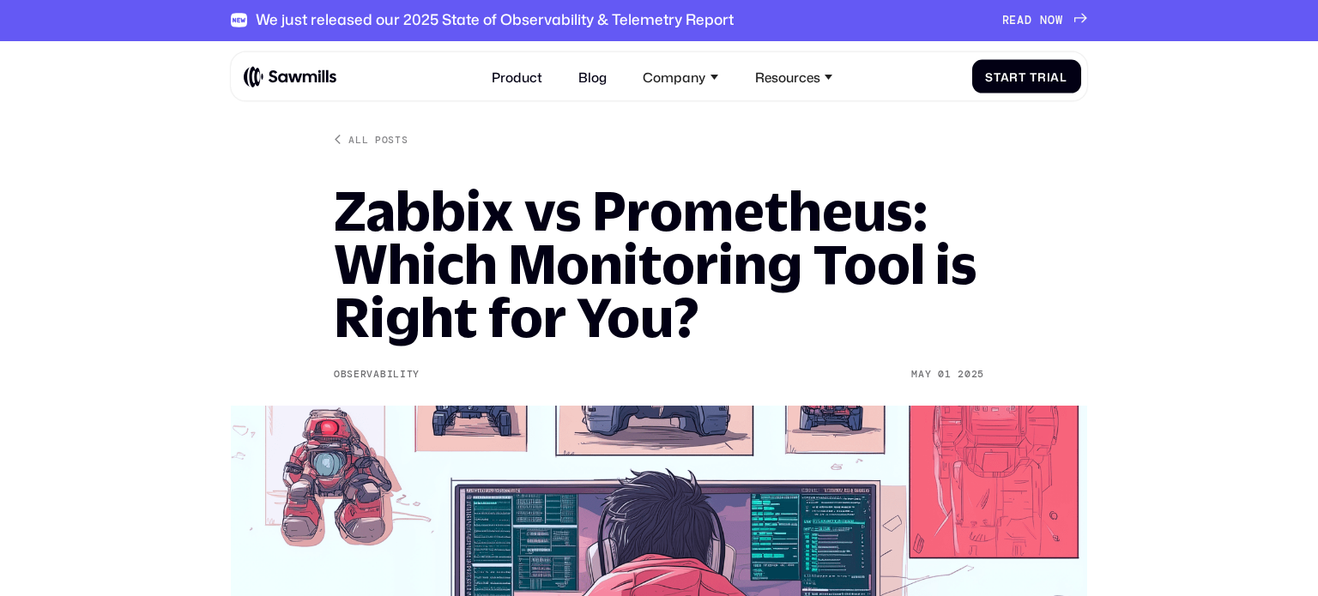 This screenshot has height=596, width=1318. I want to click on h1: Zabbix vs Prometheus: Which Monitoring Tool is Right for You?, so click(659, 264).